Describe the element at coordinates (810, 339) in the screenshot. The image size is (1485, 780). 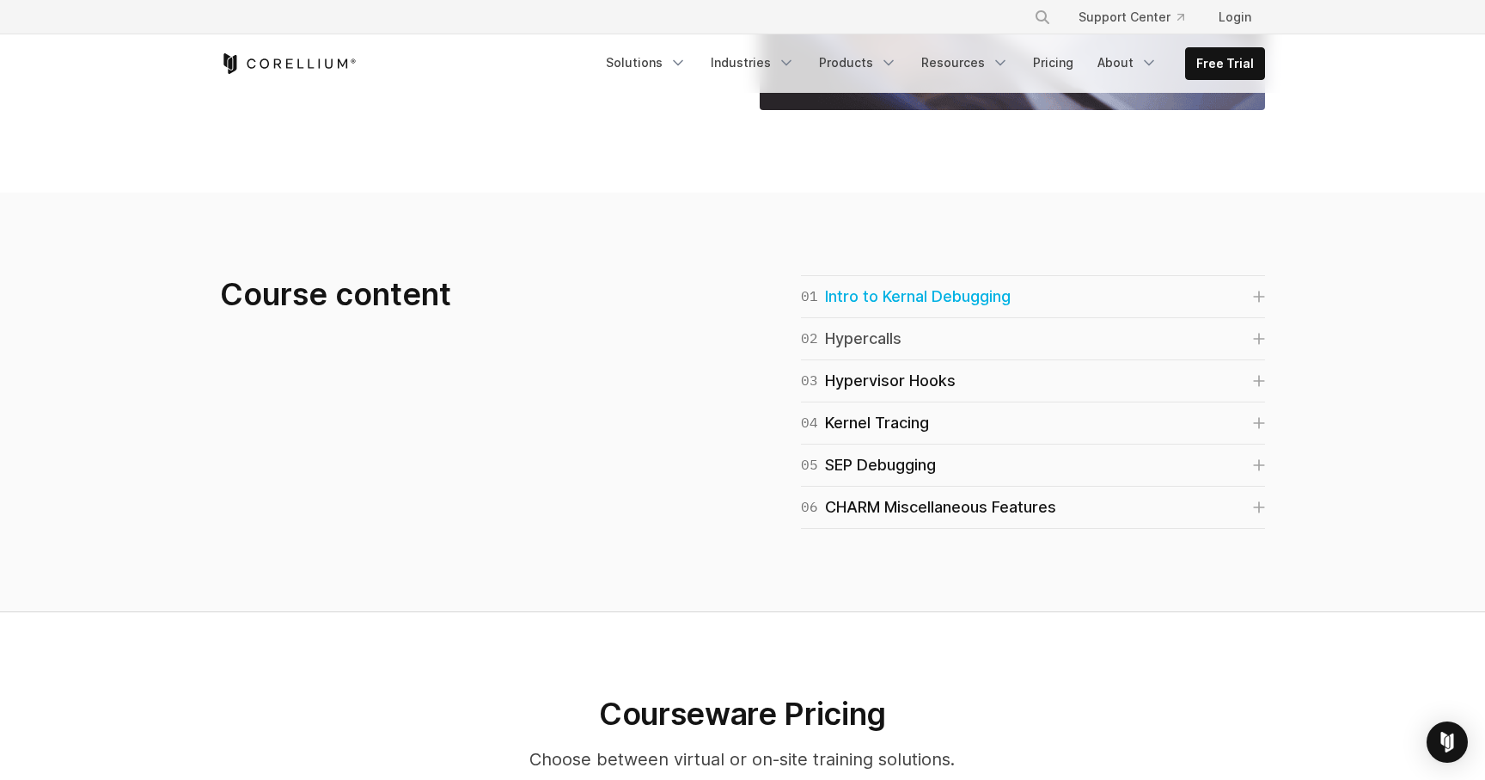
I see `span: 02` at that location.